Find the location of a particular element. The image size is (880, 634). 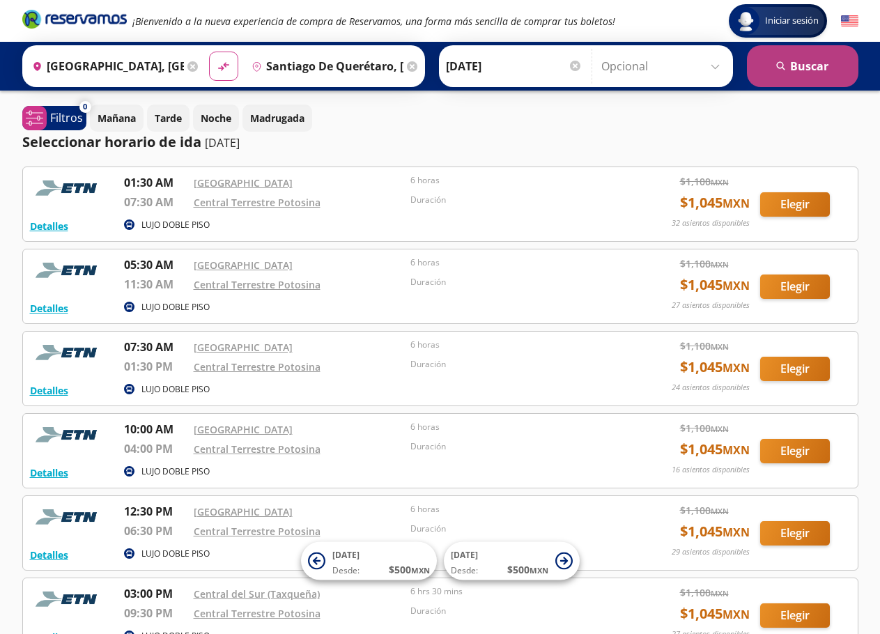

button: Noche is located at coordinates (216, 118).